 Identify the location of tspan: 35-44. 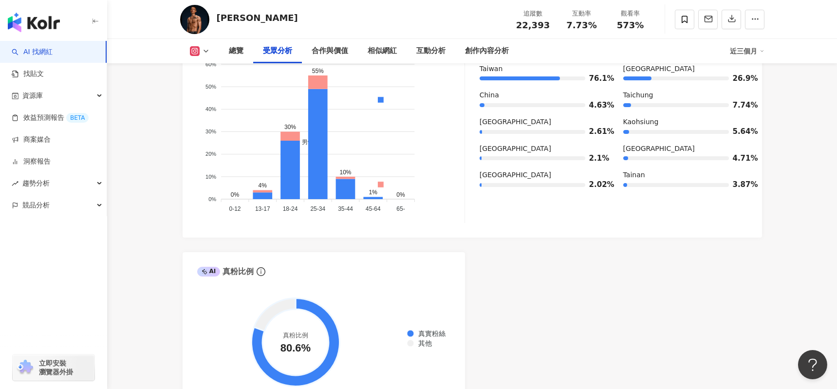
(345, 209).